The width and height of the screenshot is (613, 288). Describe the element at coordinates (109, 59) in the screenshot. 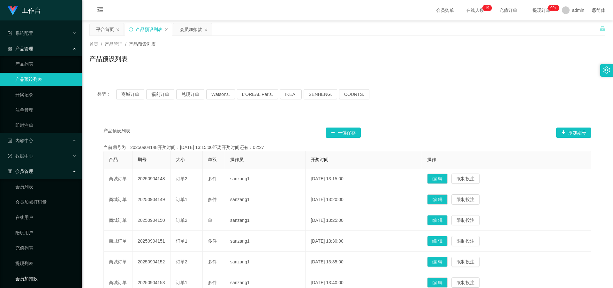

I see `h1: 产品预设列表` at that location.